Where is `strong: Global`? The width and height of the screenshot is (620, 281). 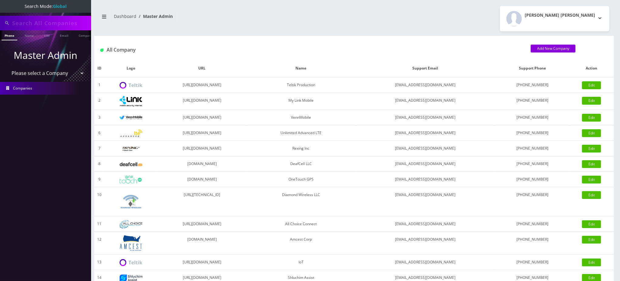
strong: Global is located at coordinates (59, 6).